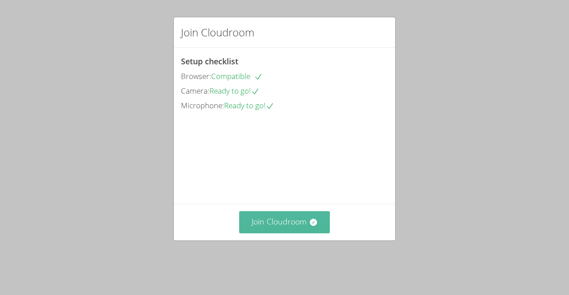 The image size is (569, 295). I want to click on span: Compatible, so click(237, 76).